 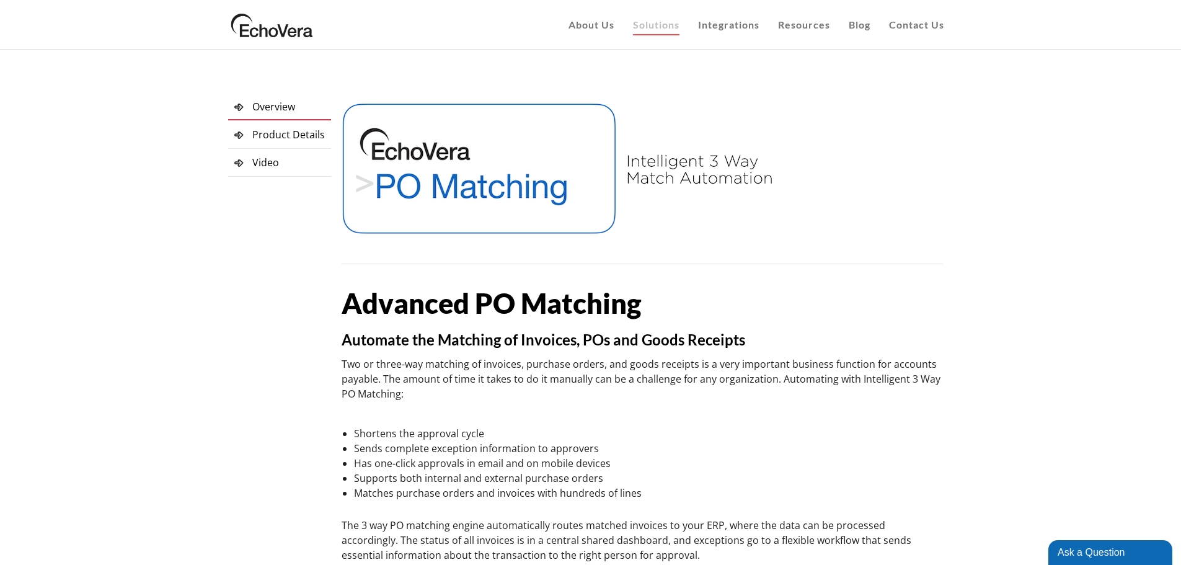 I want to click on li: Supports both internal and external purchase orders, so click(x=649, y=478).